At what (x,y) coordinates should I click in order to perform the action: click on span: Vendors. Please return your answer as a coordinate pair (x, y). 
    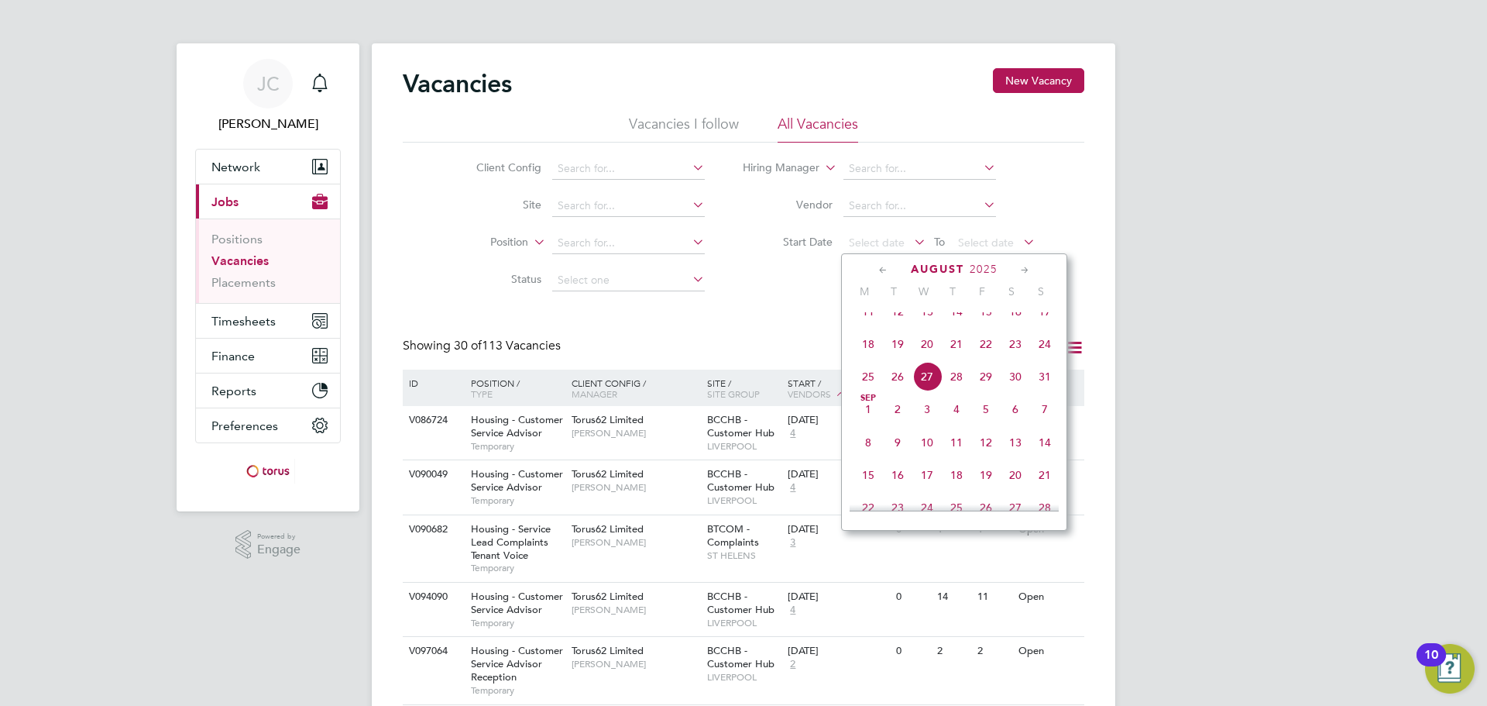
    Looking at the image, I should click on (809, 393).